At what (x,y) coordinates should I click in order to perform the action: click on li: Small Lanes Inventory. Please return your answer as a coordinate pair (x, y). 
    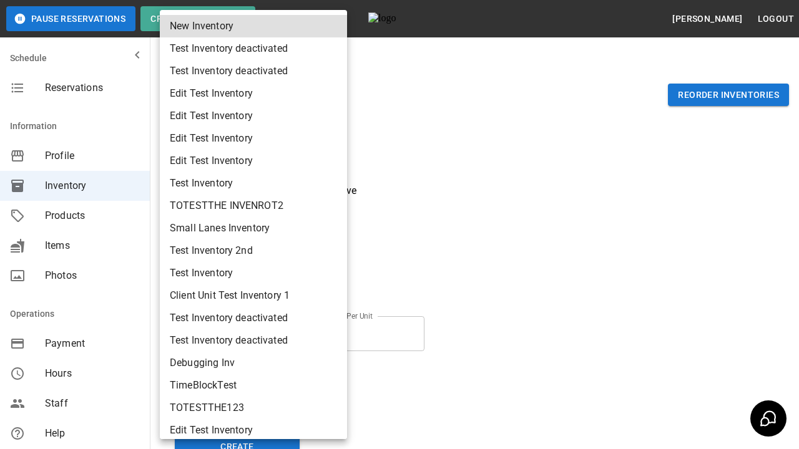
    Looking at the image, I should click on (253, 228).